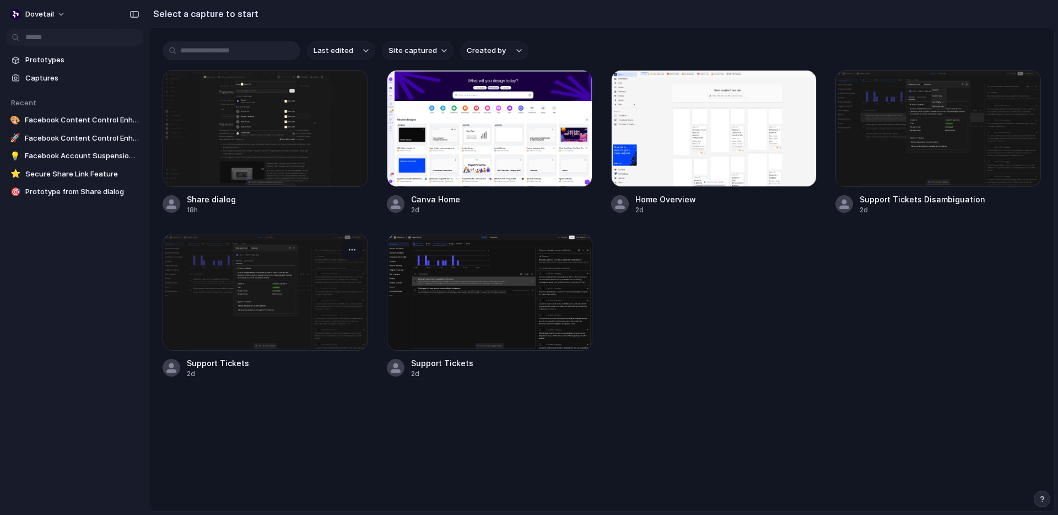 This screenshot has width=1058, height=515. What do you see at coordinates (82, 156) in the screenshot?
I see `span: Facebook Account Suspension Issue Analysis` at bounding box center [82, 156].